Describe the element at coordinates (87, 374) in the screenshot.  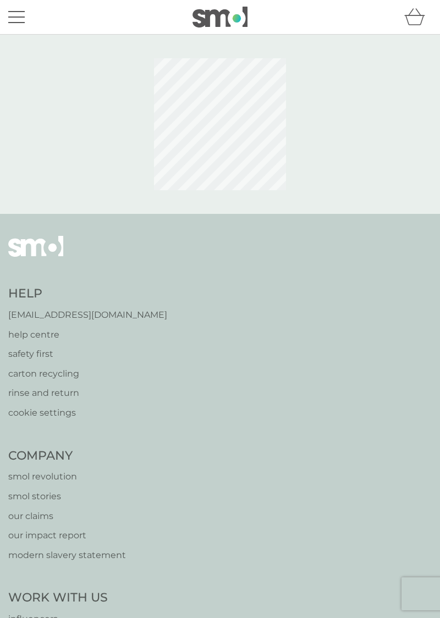
I see `a: carton recycling` at that location.